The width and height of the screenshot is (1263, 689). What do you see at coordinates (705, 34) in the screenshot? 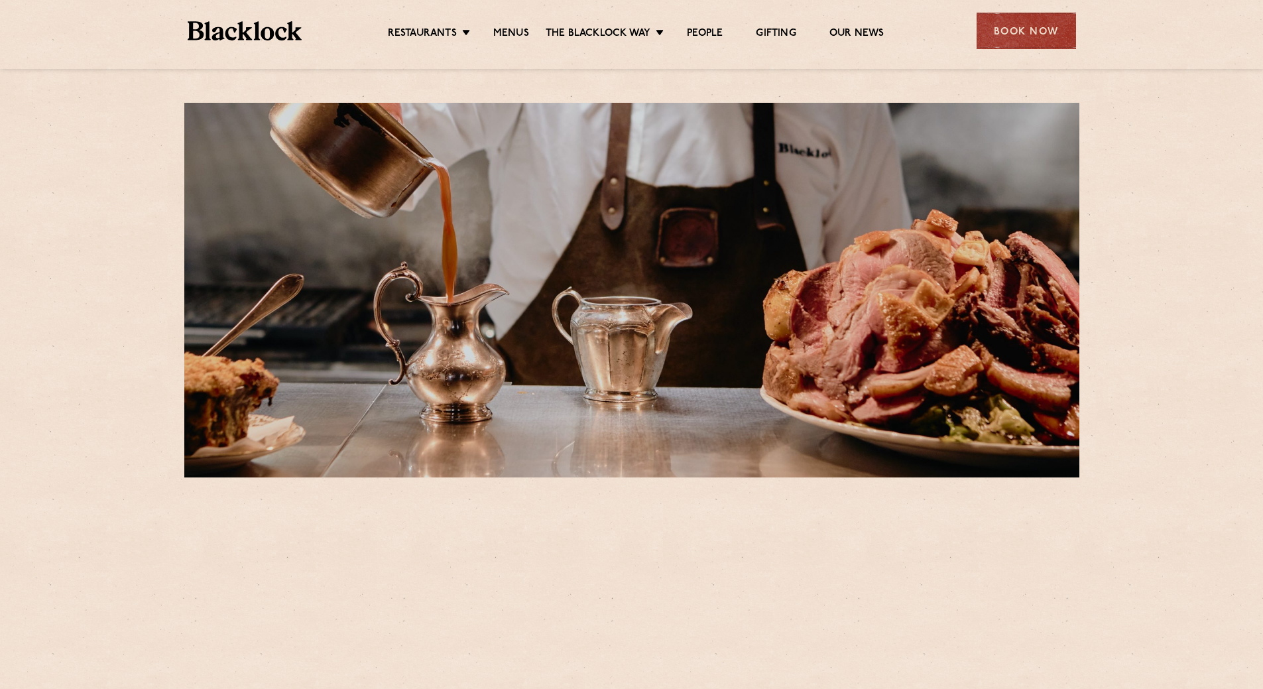
I see `a: People` at bounding box center [705, 34].